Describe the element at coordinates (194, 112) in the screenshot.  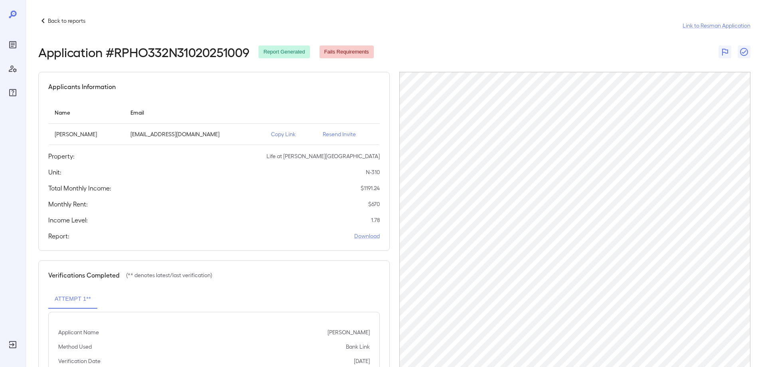
I see `th: Email` at that location.